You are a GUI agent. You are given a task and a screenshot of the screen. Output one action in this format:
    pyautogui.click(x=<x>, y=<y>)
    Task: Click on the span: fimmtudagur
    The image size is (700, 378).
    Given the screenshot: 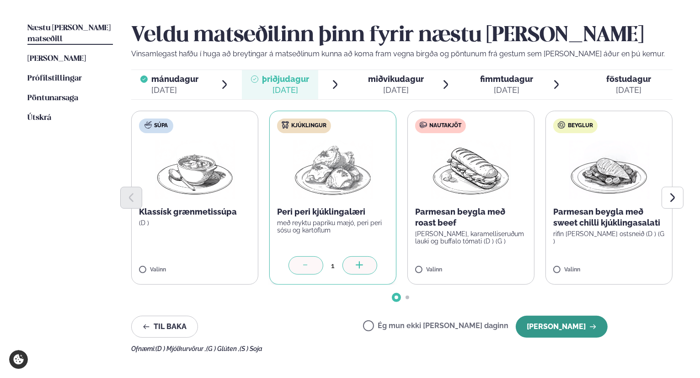 What is the action you would take?
    pyautogui.click(x=507, y=79)
    